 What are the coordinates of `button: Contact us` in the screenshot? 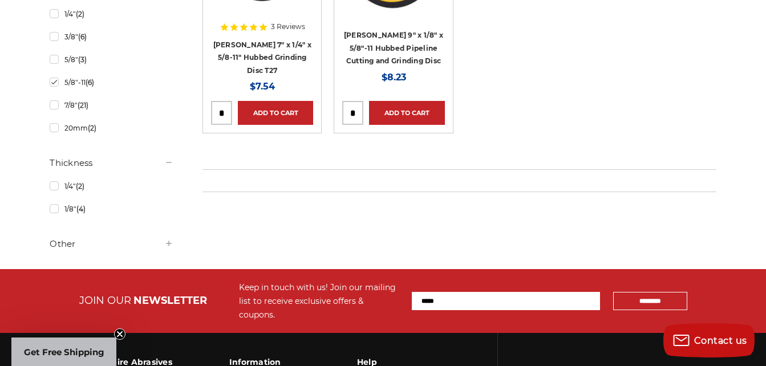 It's located at (709, 341).